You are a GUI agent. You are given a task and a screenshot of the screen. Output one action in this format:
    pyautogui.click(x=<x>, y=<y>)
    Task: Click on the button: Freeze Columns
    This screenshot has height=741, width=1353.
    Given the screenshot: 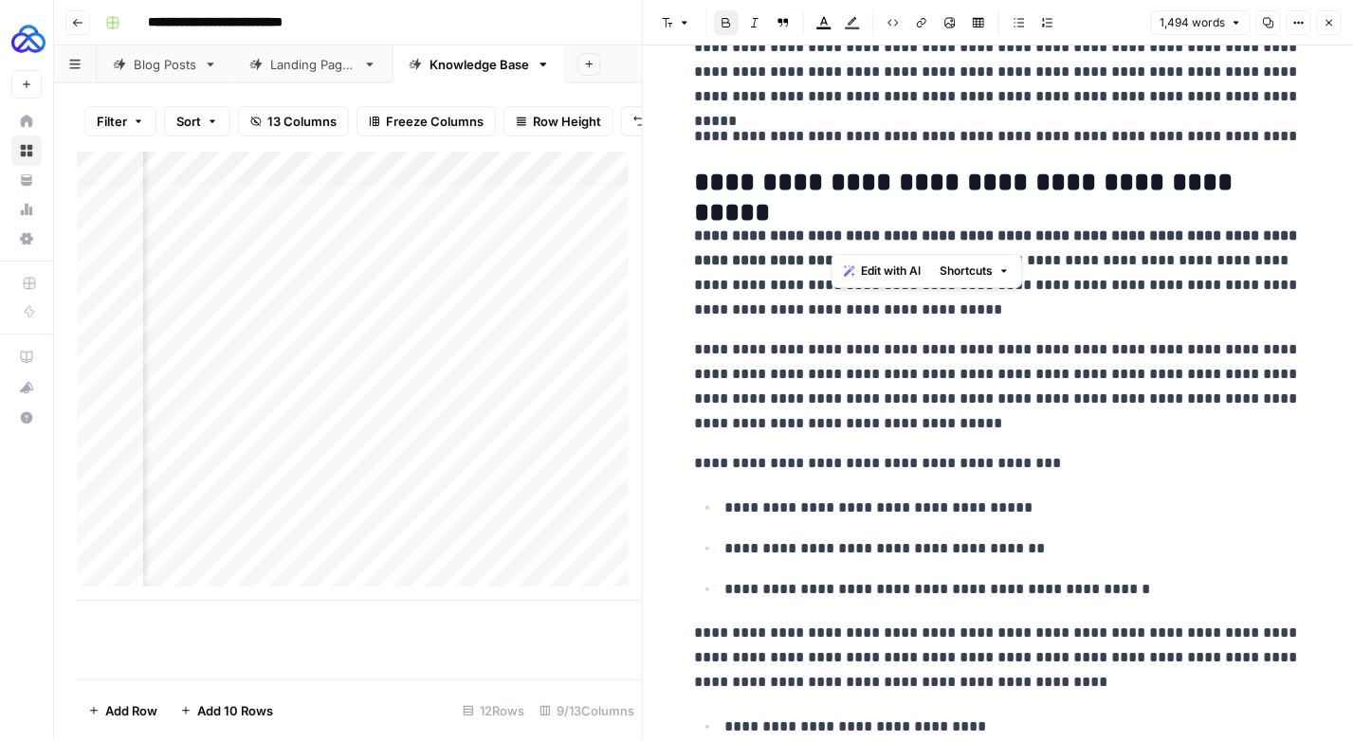 What is the action you would take?
    pyautogui.click(x=426, y=121)
    